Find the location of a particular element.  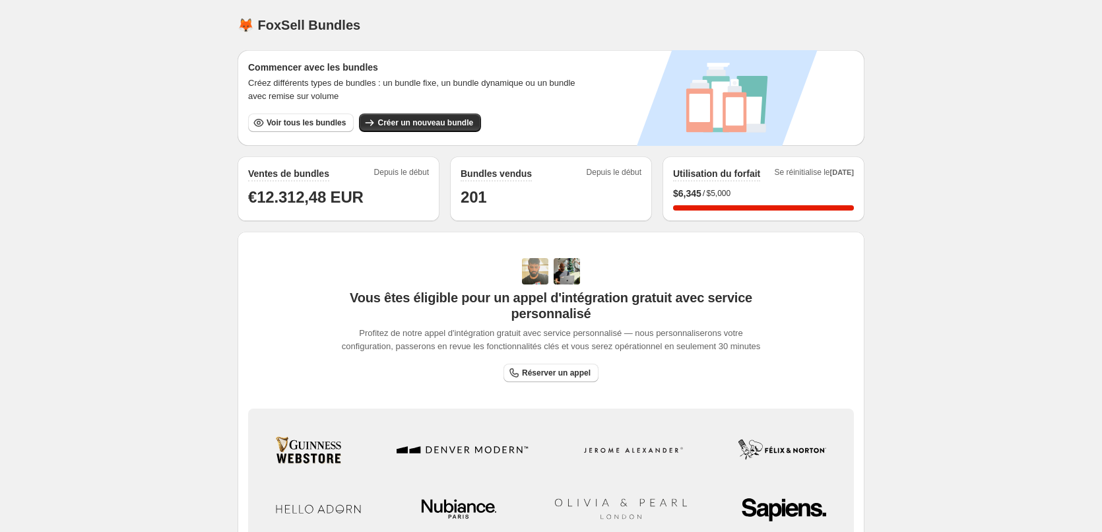

h2: Utilisation du forfait is located at coordinates (717, 174).